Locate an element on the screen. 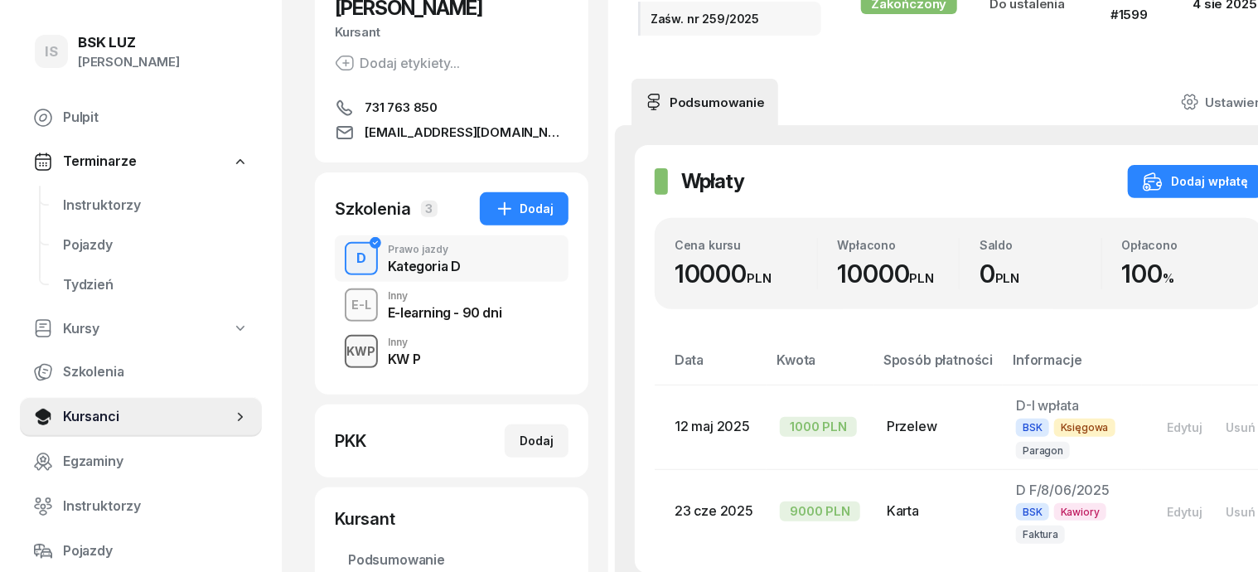  span: D-I wpłata is located at coordinates (1046, 405).